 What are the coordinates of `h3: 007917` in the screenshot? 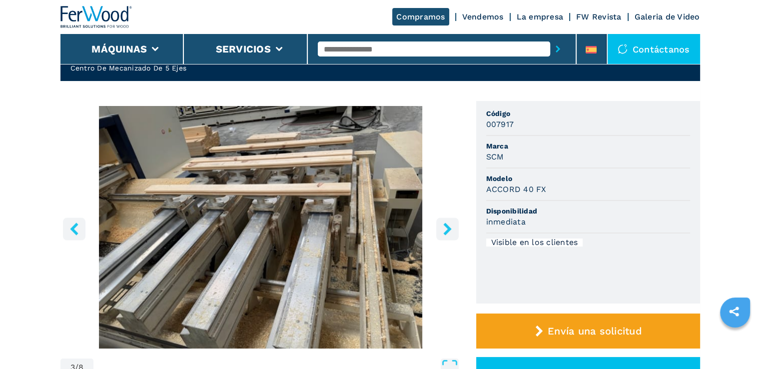 It's located at (500, 124).